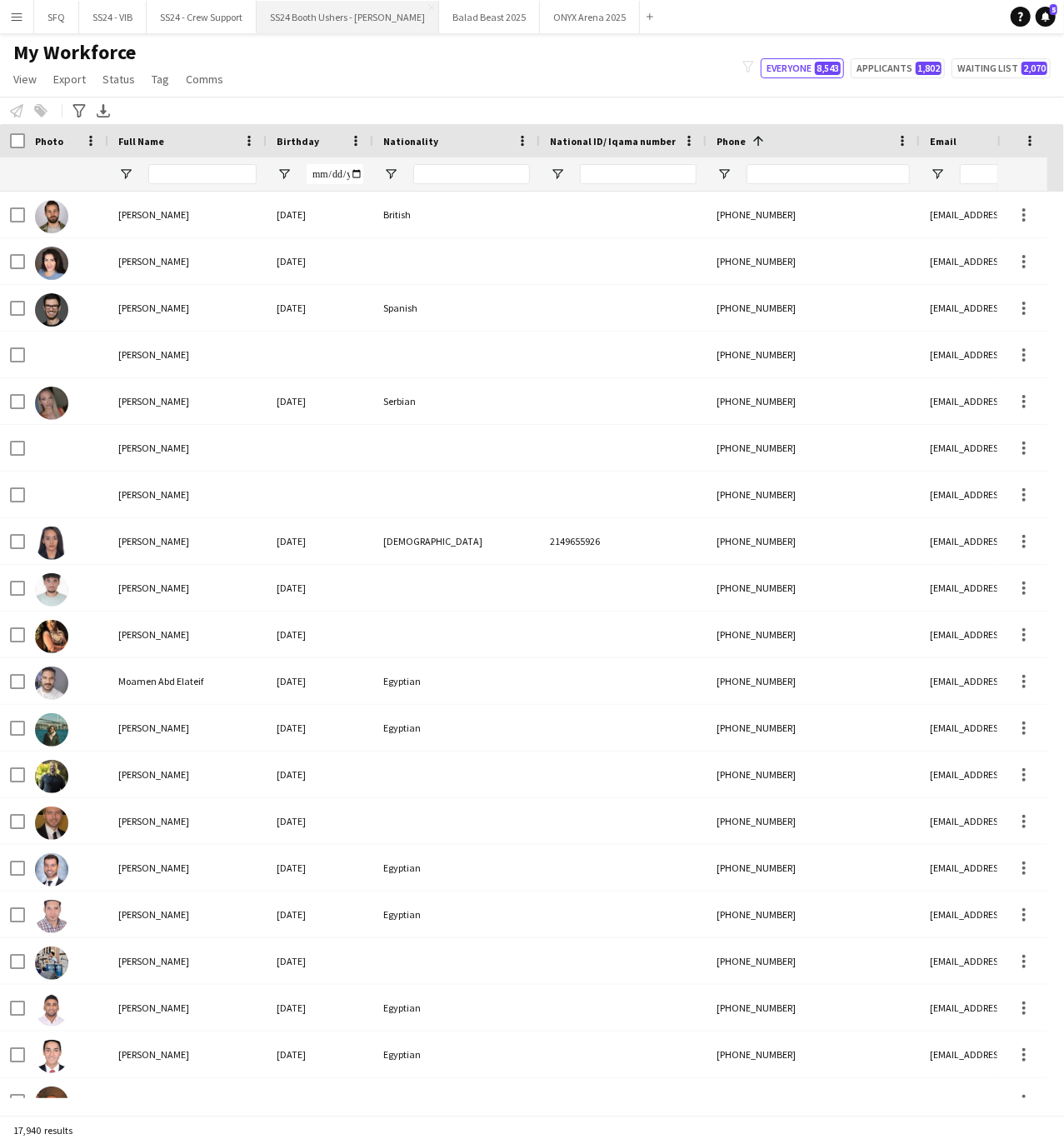 The height and width of the screenshot is (1144, 1064). I want to click on button: Everyone8,543, so click(802, 68).